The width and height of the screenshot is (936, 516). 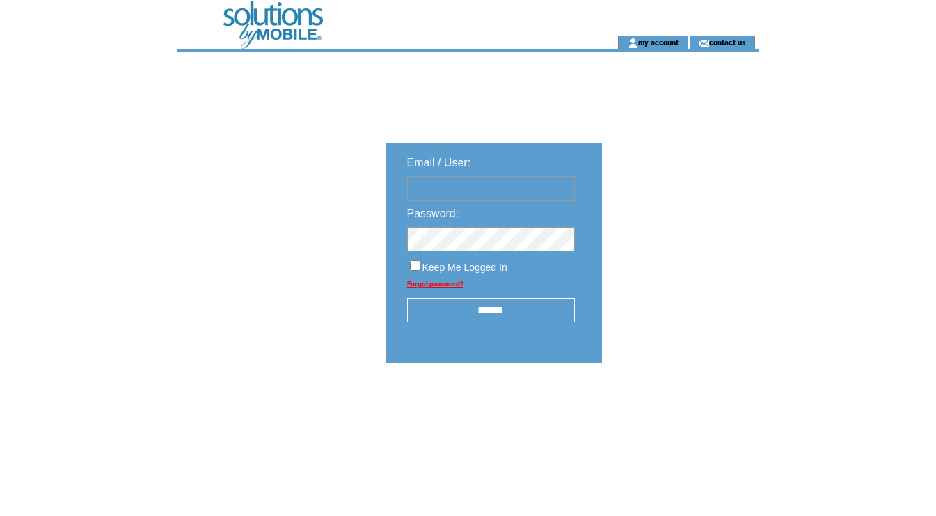 What do you see at coordinates (433, 213) in the screenshot?
I see `span: Password:` at bounding box center [433, 213].